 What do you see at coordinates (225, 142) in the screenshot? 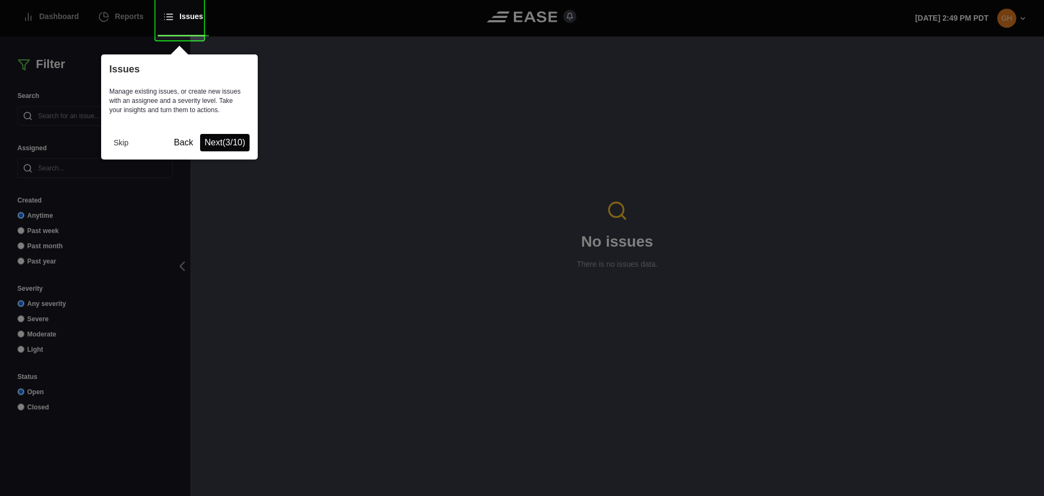
I see `span: Next ( 3 / 10 )` at bounding box center [225, 142].